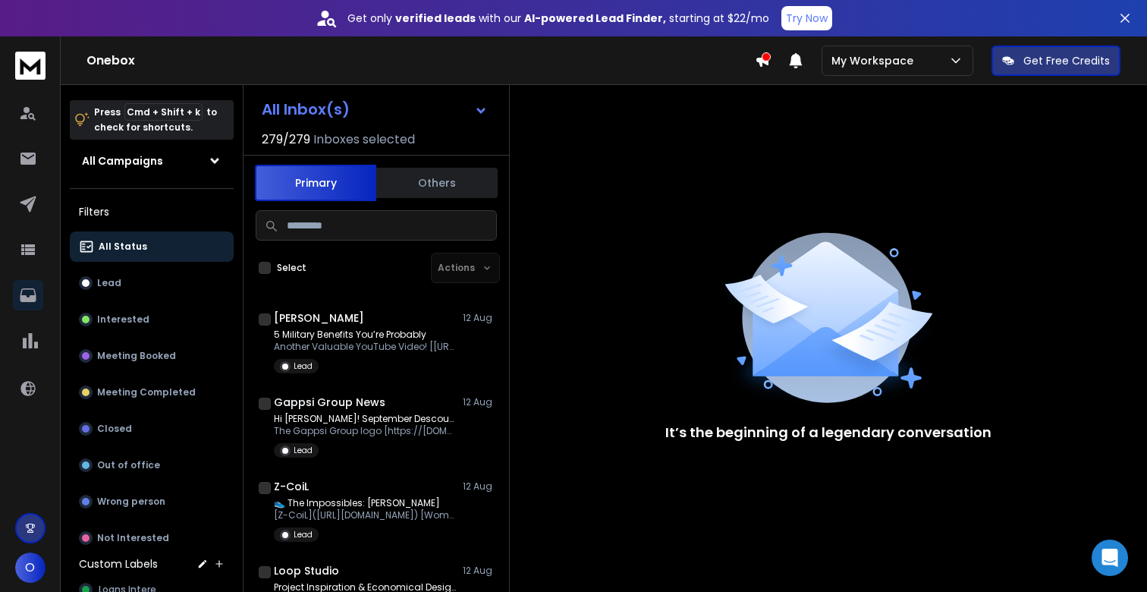  Describe the element at coordinates (152, 429) in the screenshot. I see `button: Closed` at that location.